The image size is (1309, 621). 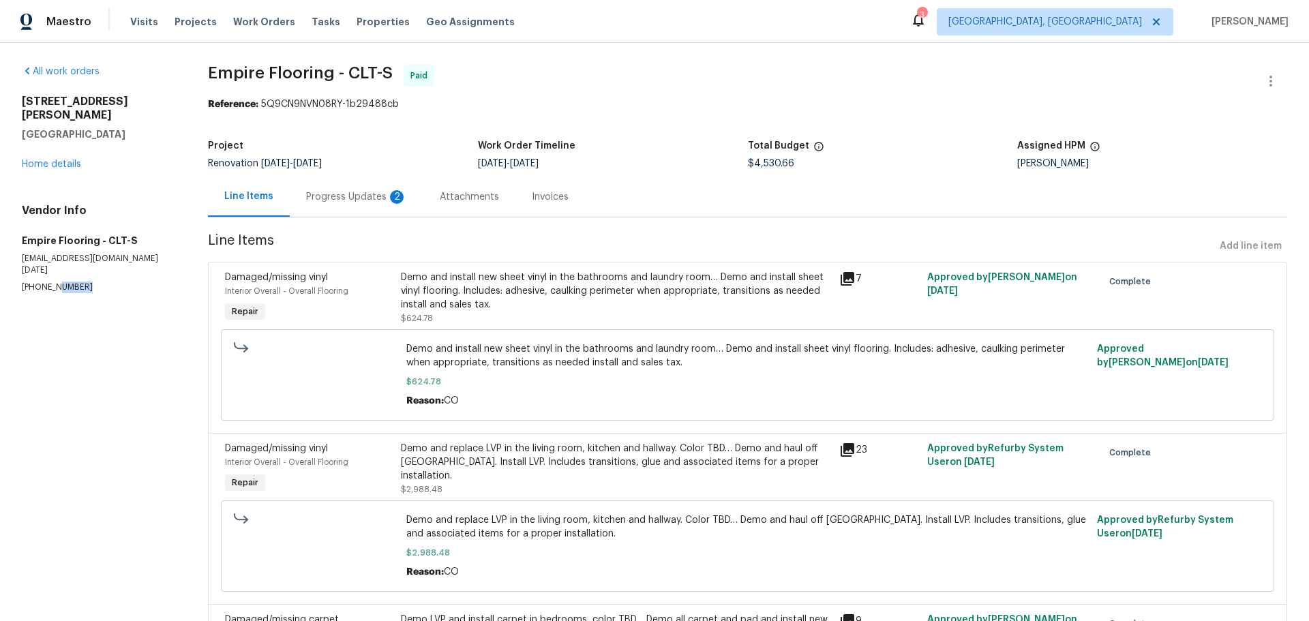 What do you see at coordinates (747, 356) in the screenshot?
I see `span: Demo and install new sheet vinyl in the bathrooms and laundry room… Demo and install sheet vinyl ...` at bounding box center [747, 356].